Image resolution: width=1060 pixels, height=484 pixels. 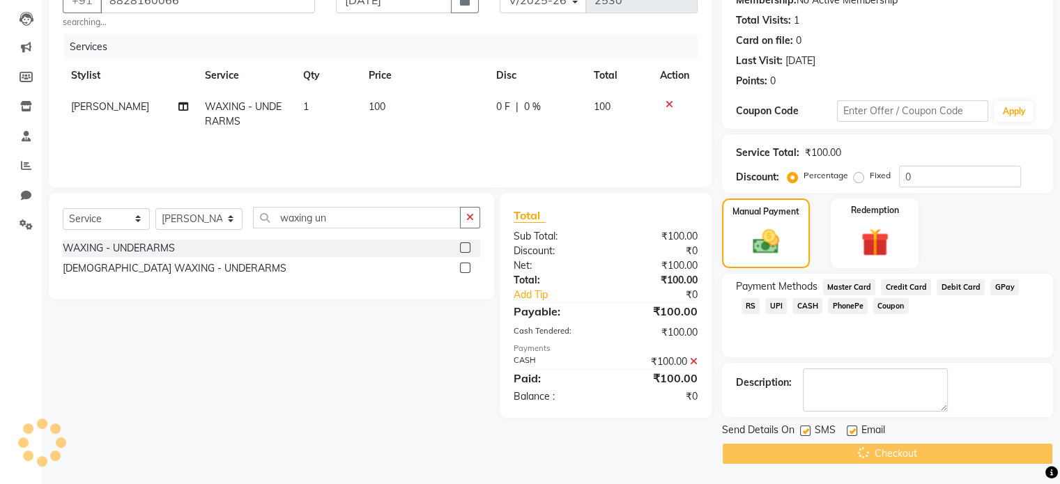 What do you see at coordinates (386, 47) in the screenshot?
I see `div: Services` at bounding box center [386, 47].